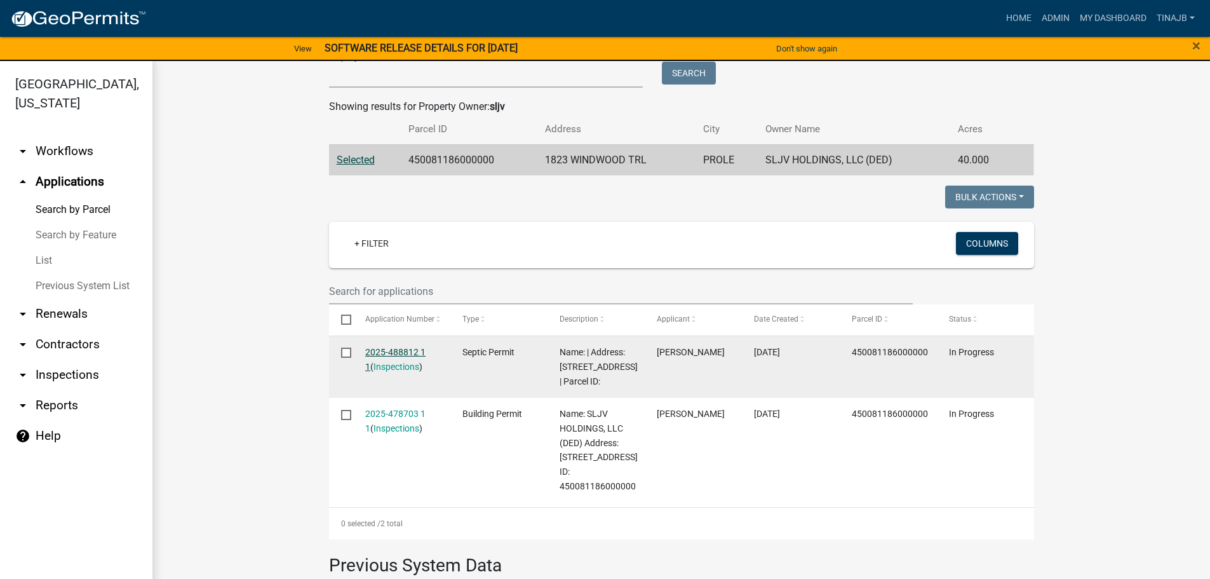  I want to click on span: Status, so click(960, 319).